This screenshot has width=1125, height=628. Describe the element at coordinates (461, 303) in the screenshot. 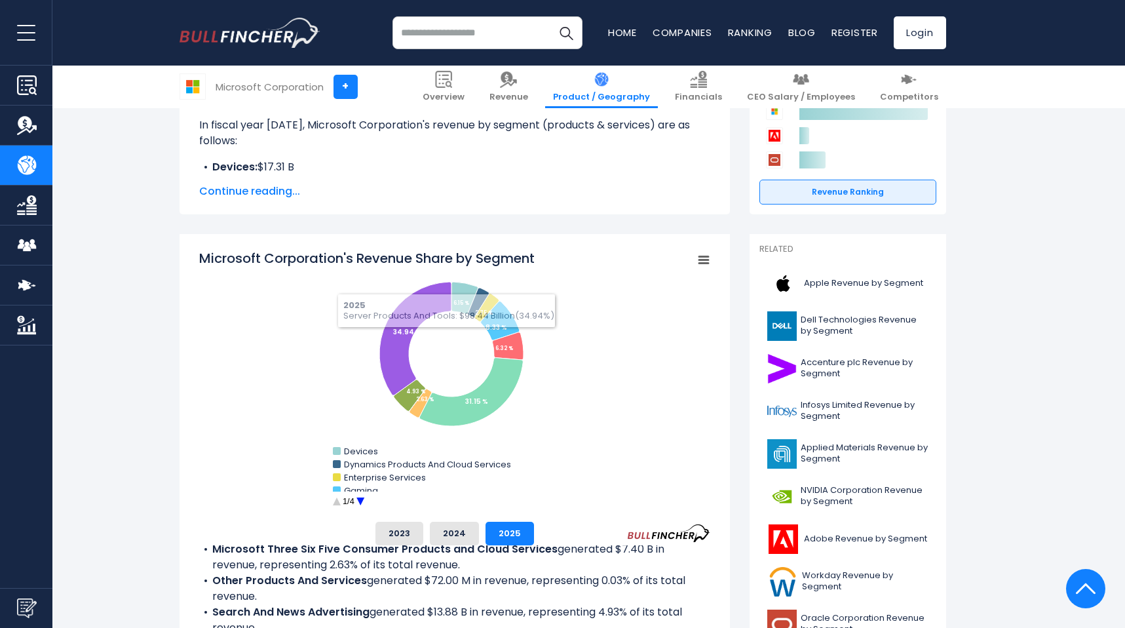

I see `tspan: 6.15 %` at that location.